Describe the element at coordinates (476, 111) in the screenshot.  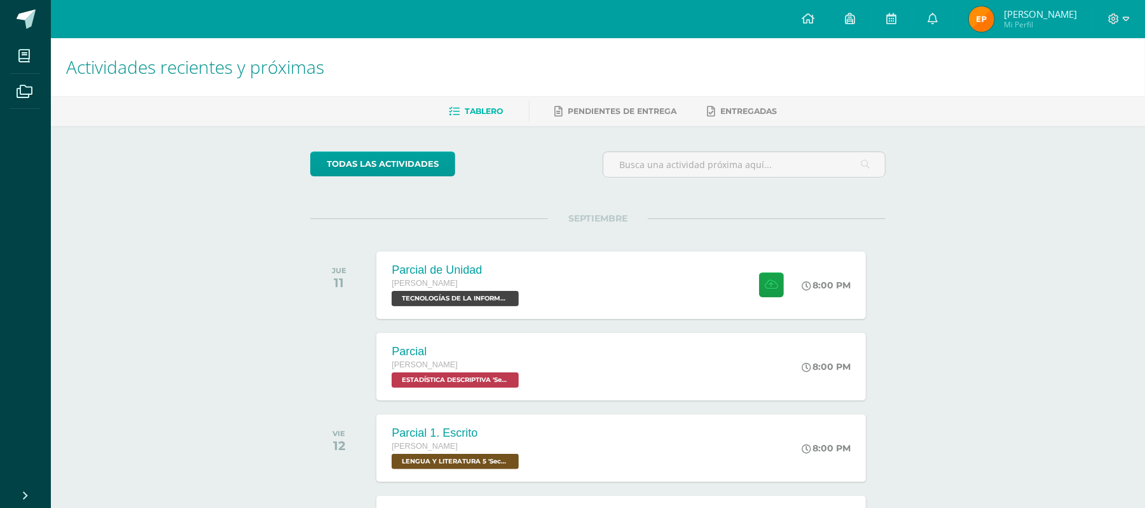
I see `a: Tablero` at that location.